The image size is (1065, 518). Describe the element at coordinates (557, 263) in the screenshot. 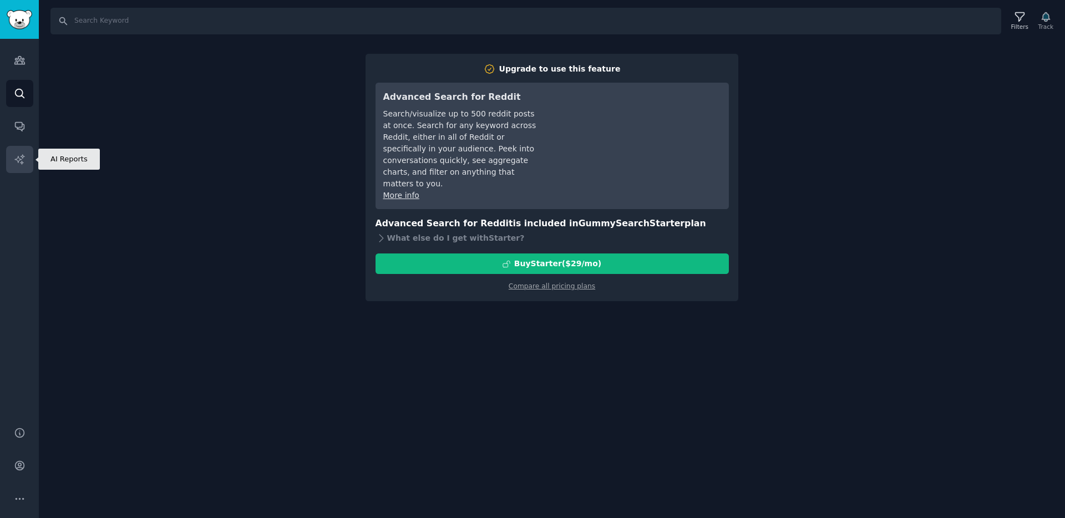

I see `div: Buy Starter ($ 29 /mo )` at that location.